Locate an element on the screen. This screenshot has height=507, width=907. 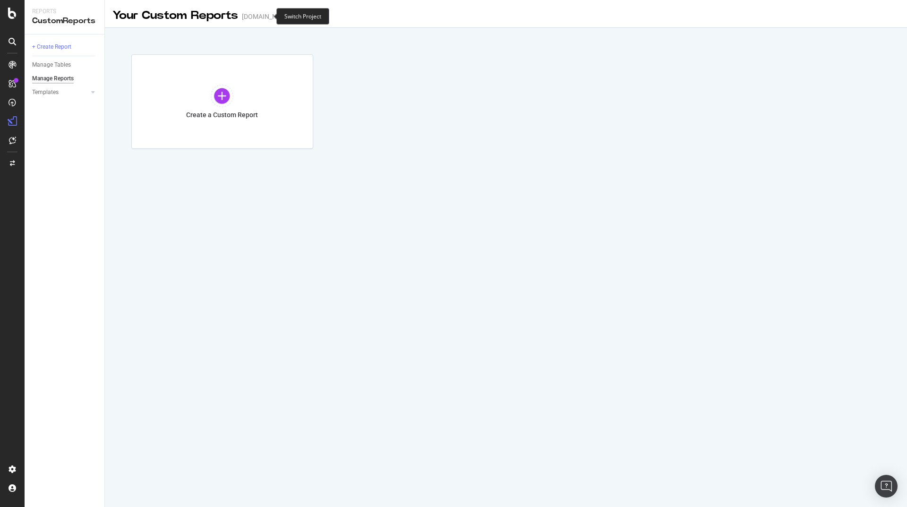
div: Create a Custom Report is located at coordinates (222, 115).